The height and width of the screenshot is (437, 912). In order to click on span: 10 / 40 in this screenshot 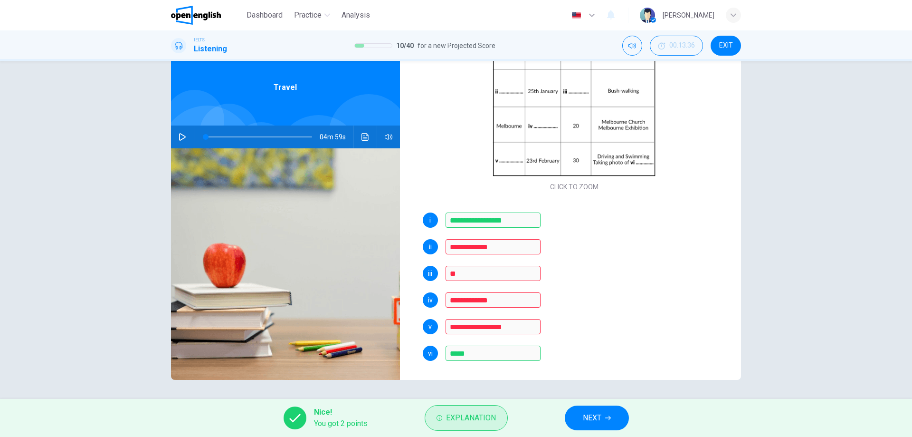, I will do `click(405, 46)`.